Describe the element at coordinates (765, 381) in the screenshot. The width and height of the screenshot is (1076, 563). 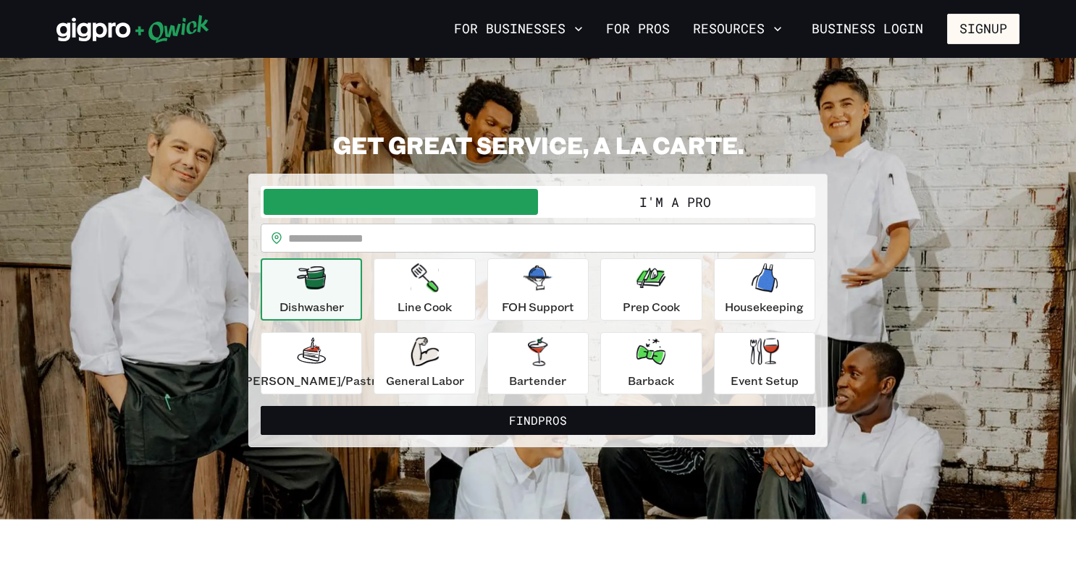
I see `p: Event Setup` at that location.